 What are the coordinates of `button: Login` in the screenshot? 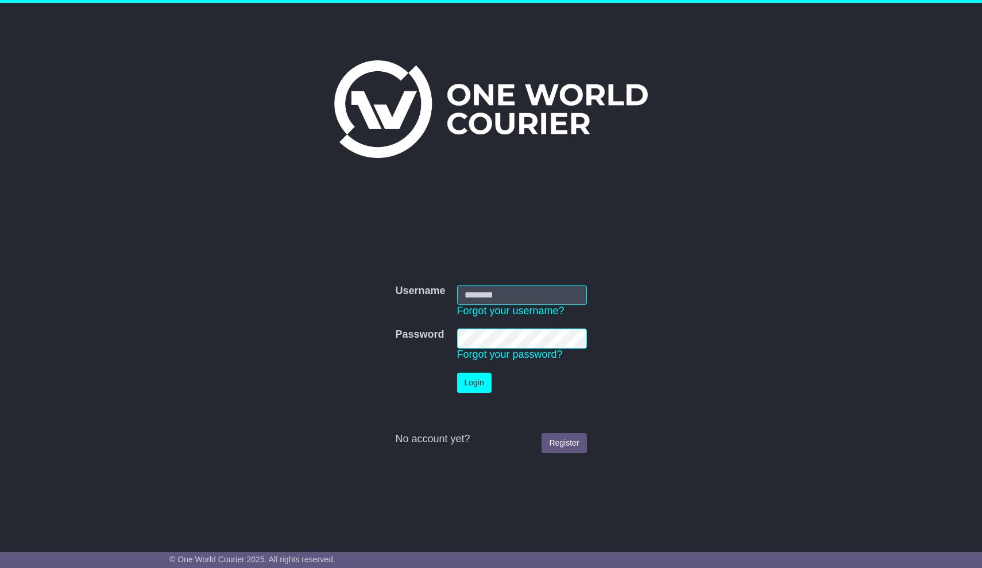 It's located at (474, 383).